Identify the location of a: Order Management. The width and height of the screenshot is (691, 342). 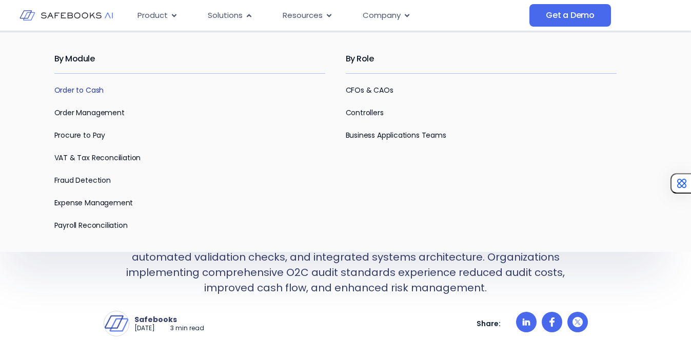
(89, 113).